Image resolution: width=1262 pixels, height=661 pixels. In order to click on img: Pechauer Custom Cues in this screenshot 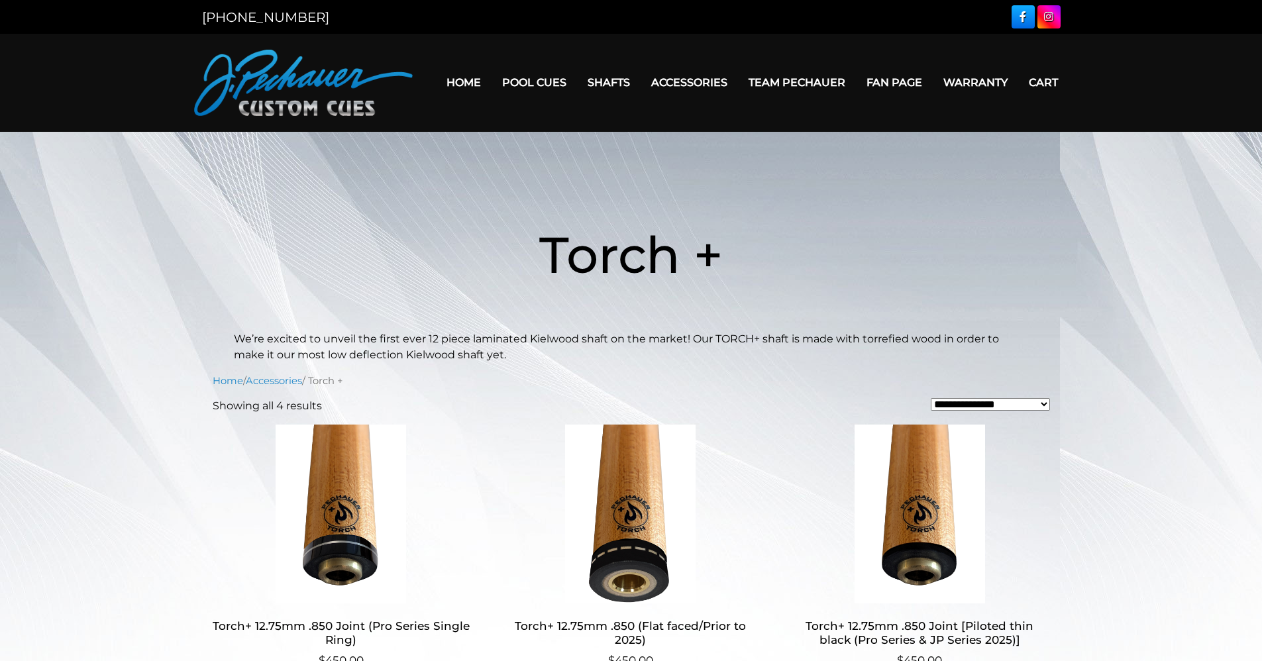, I will do `click(303, 83)`.